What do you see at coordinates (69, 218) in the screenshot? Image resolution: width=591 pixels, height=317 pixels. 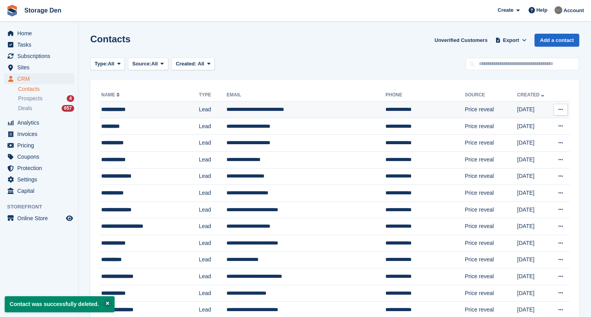 I see `a: Preview store` at bounding box center [69, 218].